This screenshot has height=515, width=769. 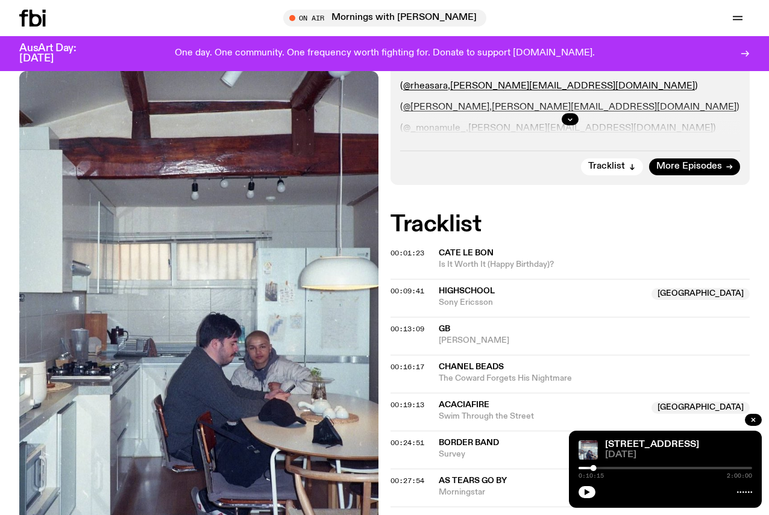 What do you see at coordinates (408, 291) in the screenshot?
I see `button: 00:09:41` at bounding box center [408, 291].